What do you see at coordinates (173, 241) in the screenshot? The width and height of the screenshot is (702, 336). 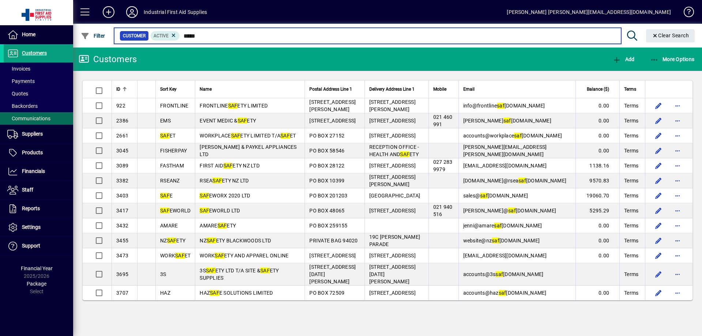 I see `span: NZ ETY` at bounding box center [173, 241].